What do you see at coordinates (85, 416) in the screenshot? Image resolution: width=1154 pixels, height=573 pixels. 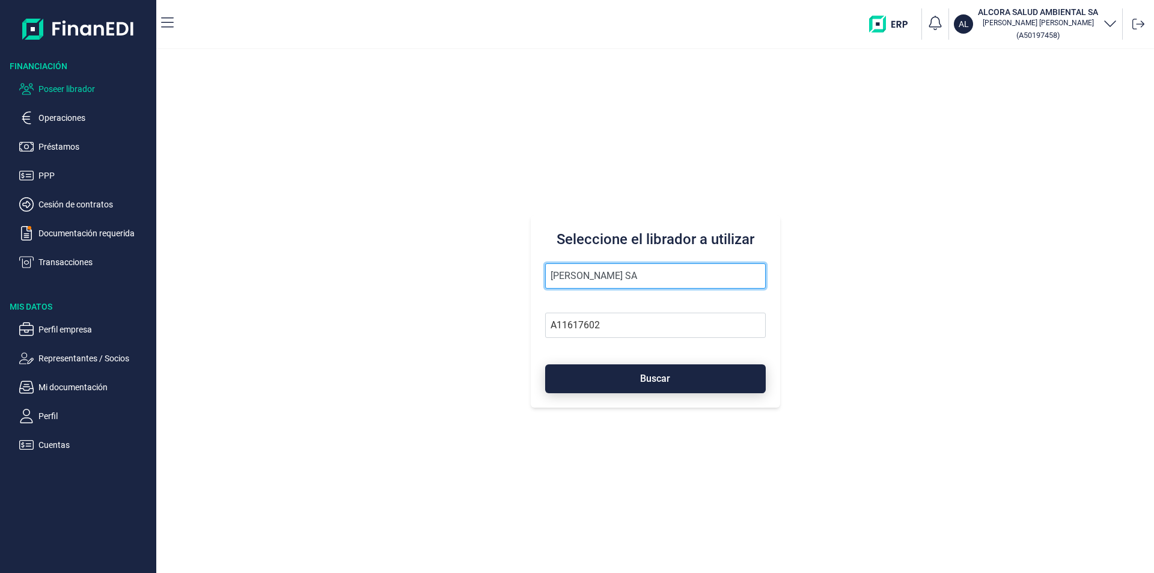 I see `button: Perfil` at bounding box center [85, 416].